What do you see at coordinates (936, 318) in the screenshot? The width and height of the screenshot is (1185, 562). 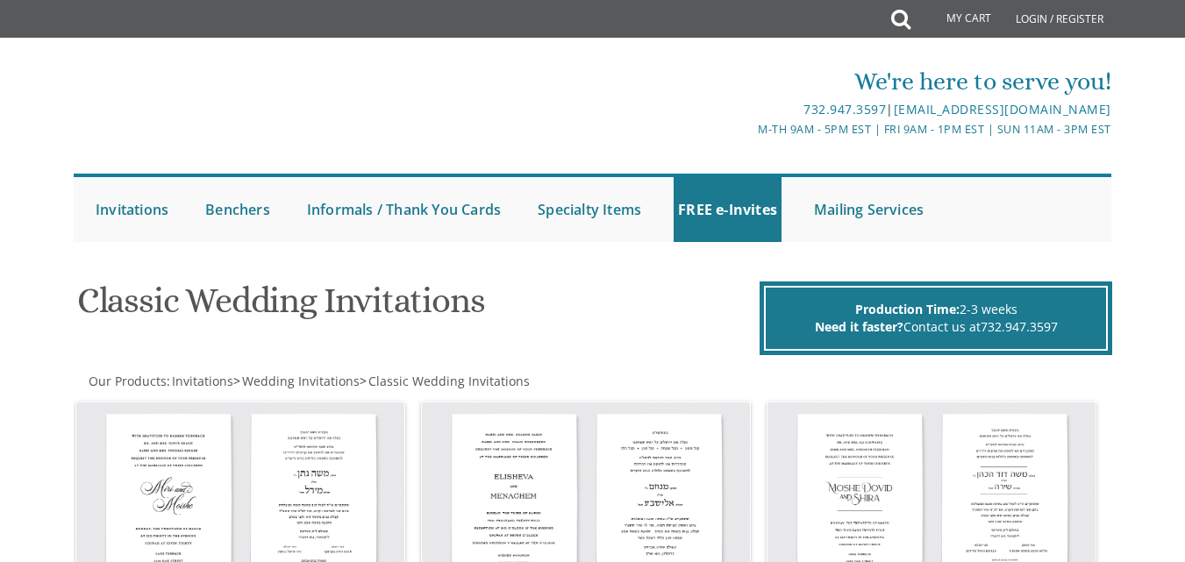 I see `div: 2-3 weeks Contact us at` at bounding box center [936, 318].